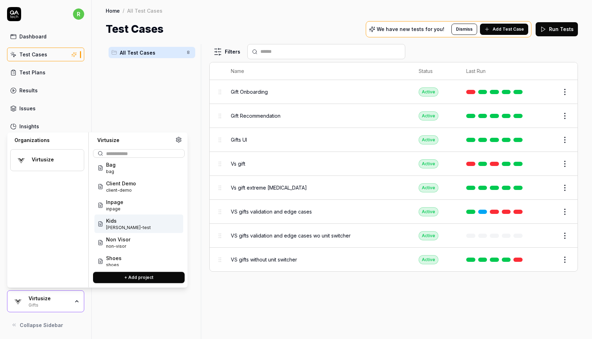 The image size is (592, 339). I want to click on div: Gifts, so click(49, 304).